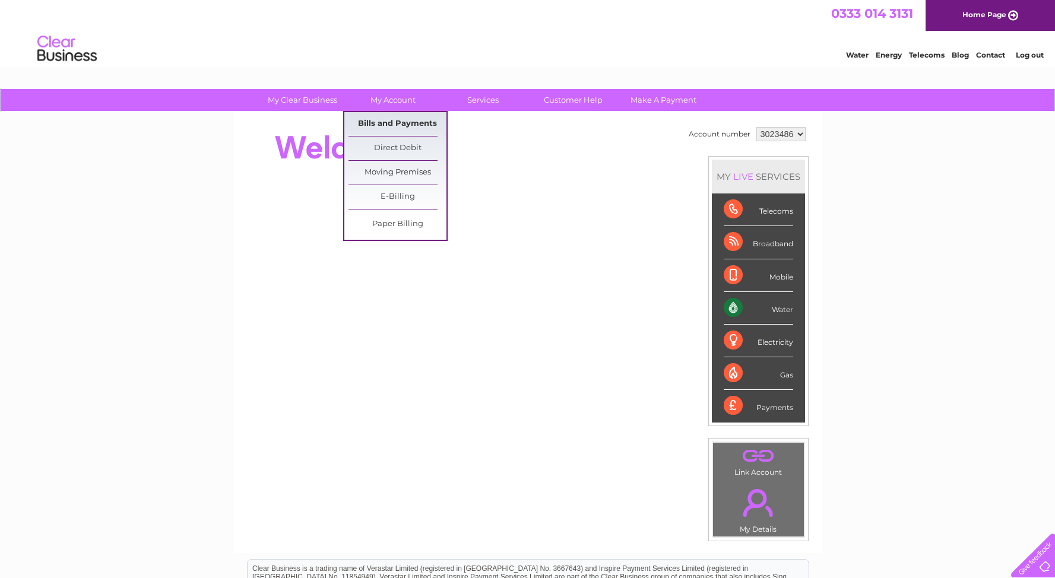 The width and height of the screenshot is (1055, 578). Describe the element at coordinates (1029, 55) in the screenshot. I see `a: Log out` at that location.